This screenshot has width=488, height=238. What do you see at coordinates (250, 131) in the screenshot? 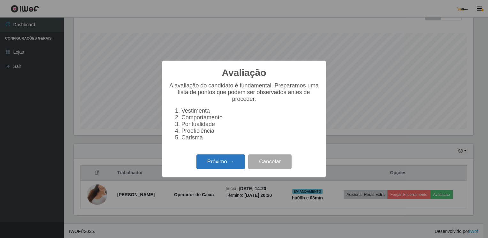
I see `li: Proeficiência` at bounding box center [250, 131].